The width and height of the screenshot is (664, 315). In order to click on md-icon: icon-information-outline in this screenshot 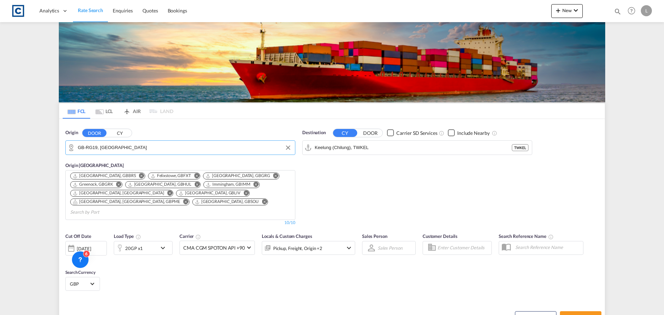, I will do `click(138, 237)`.